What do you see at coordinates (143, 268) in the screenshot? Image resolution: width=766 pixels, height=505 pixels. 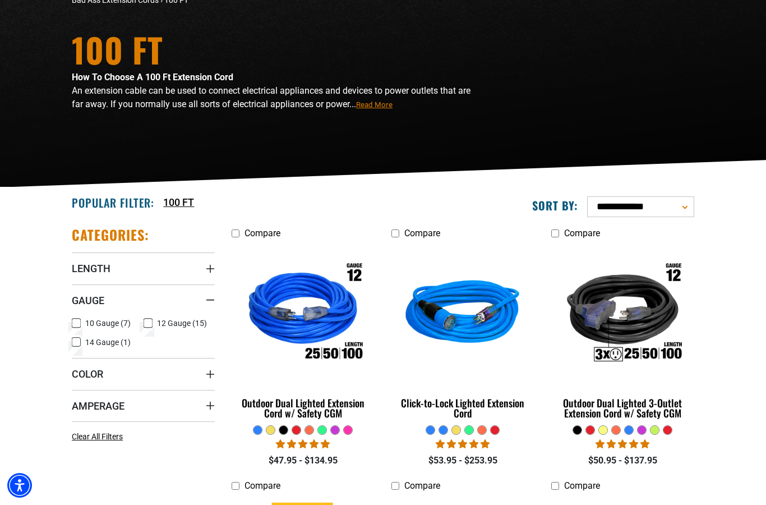 I see `summary: Length` at bounding box center [143, 268].